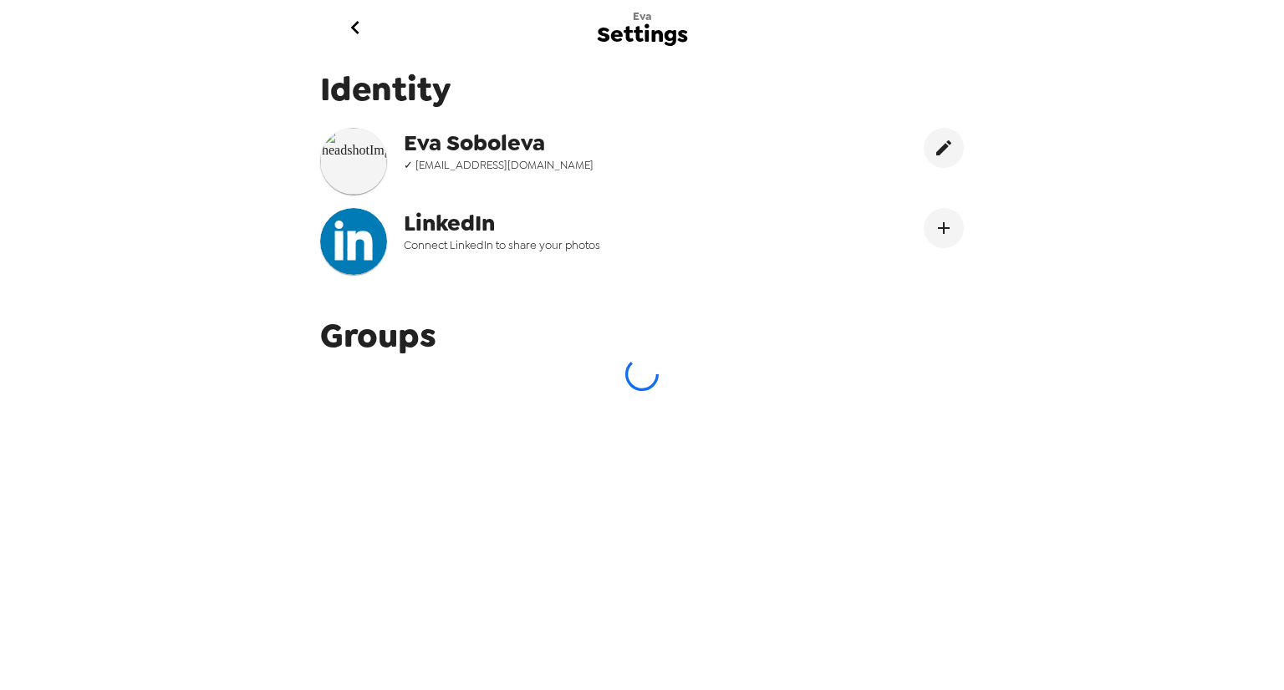 This screenshot has height=690, width=1284. I want to click on span: Groups, so click(378, 335).